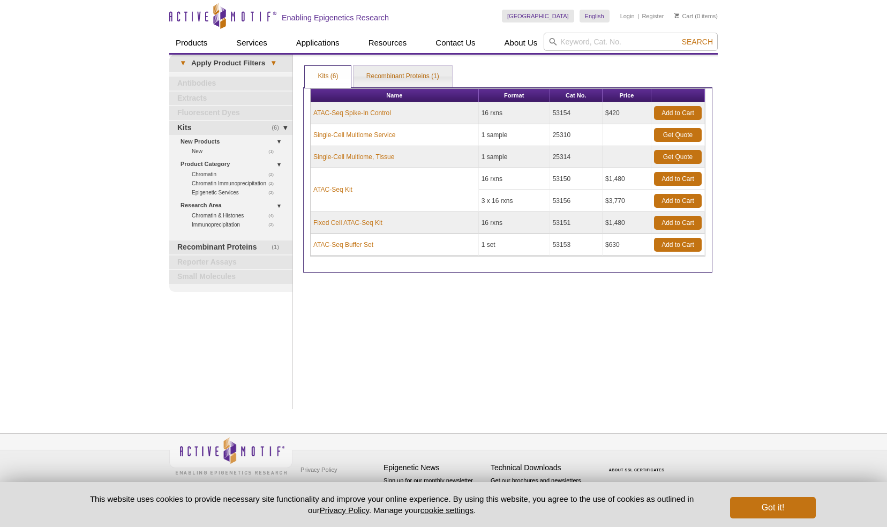 This screenshot has height=527, width=887. I want to click on td: 53150, so click(577, 179).